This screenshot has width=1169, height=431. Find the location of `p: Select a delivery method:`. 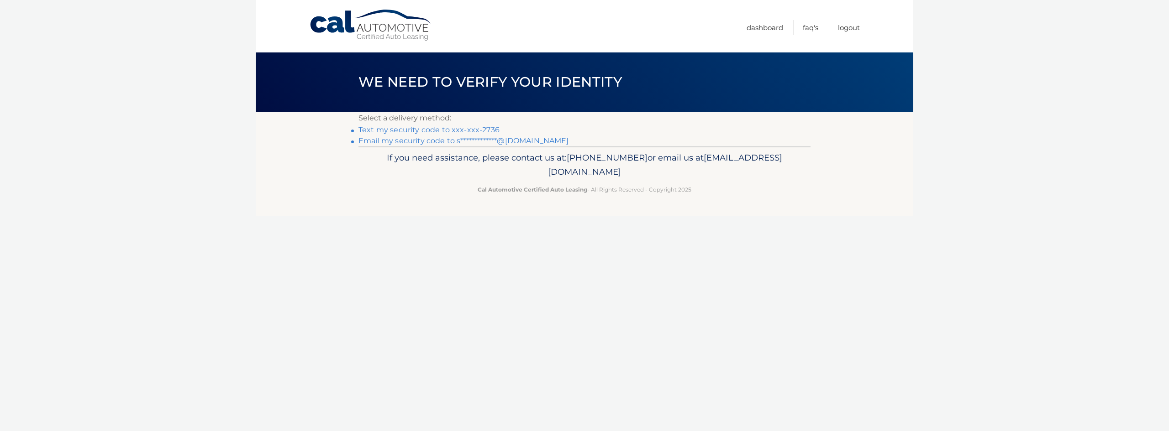

p: Select a delivery method: is located at coordinates (584, 118).